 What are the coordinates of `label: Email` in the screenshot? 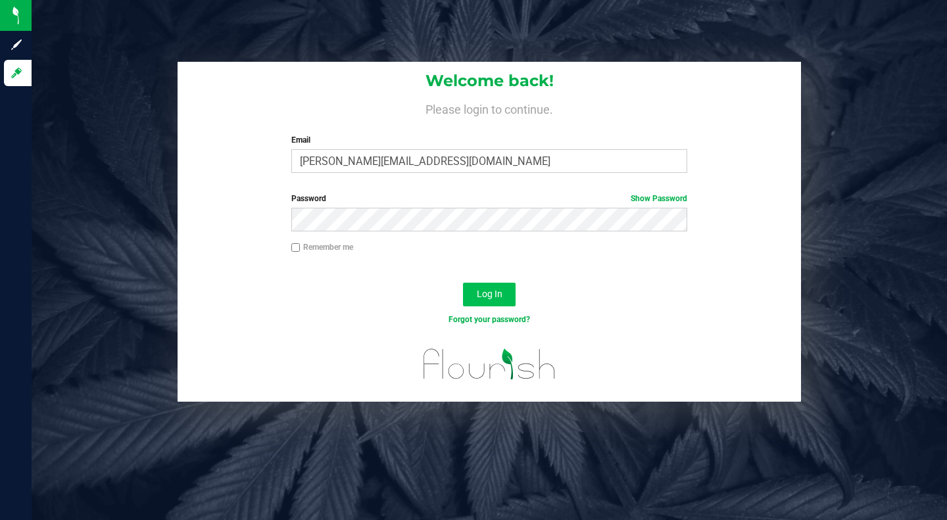 It's located at (489, 140).